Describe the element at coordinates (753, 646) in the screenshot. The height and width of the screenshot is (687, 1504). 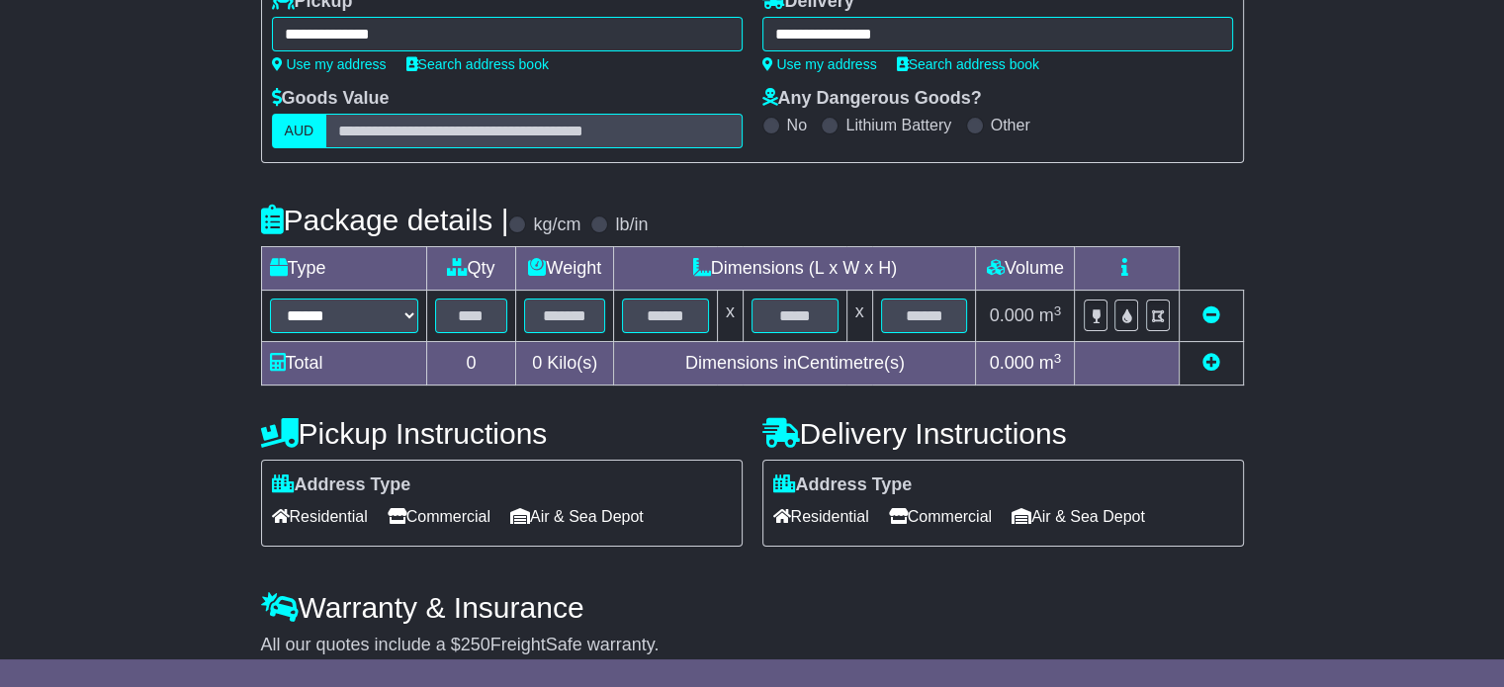
I see `div: All our quotes include a $ FreightSafe warranty.` at that location.